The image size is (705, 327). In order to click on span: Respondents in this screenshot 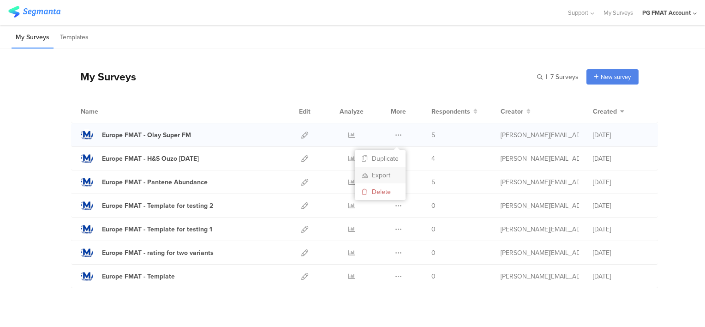, I will do `click(451, 111)`.